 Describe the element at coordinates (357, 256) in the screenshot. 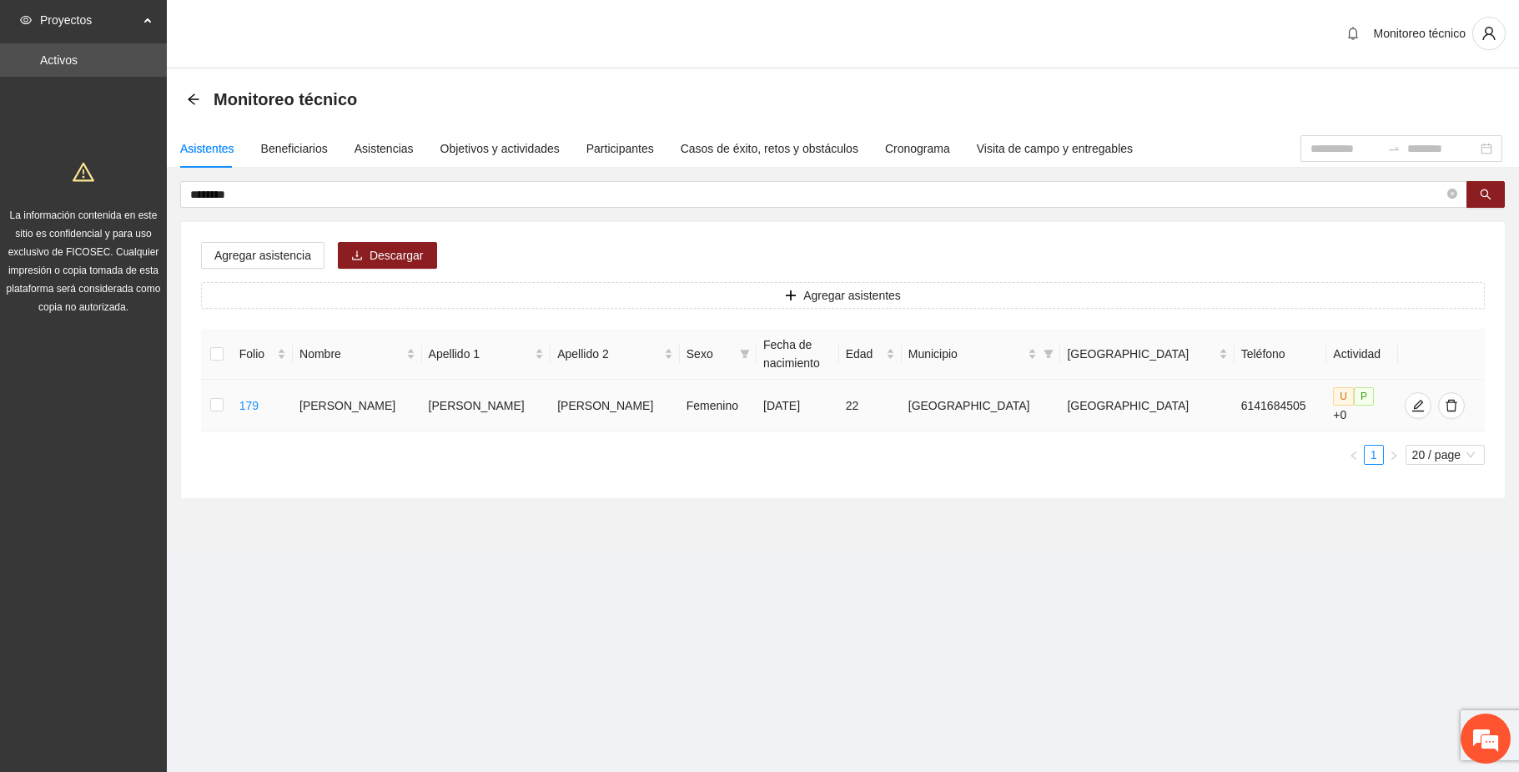

I see `span: download` at that location.